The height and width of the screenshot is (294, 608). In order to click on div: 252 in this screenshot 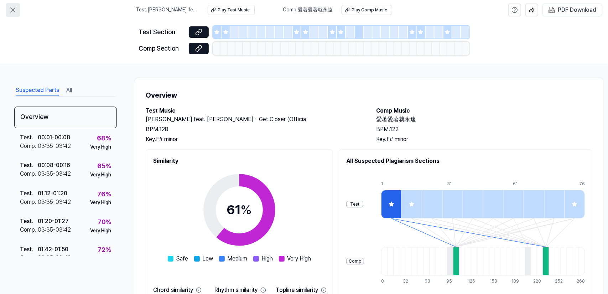, I will do `click(558, 281)`.